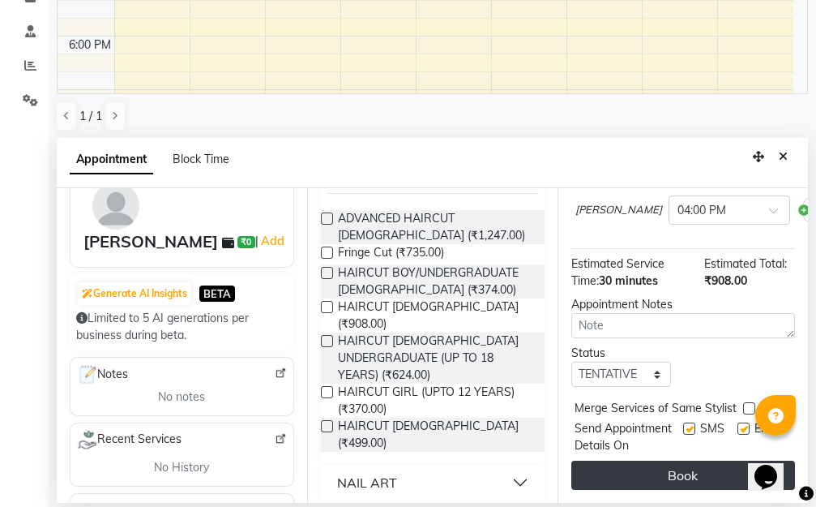 Image resolution: width=816 pixels, height=507 pixels. Describe the element at coordinates (246, 242) in the screenshot. I see `span: ₹0` at that location.